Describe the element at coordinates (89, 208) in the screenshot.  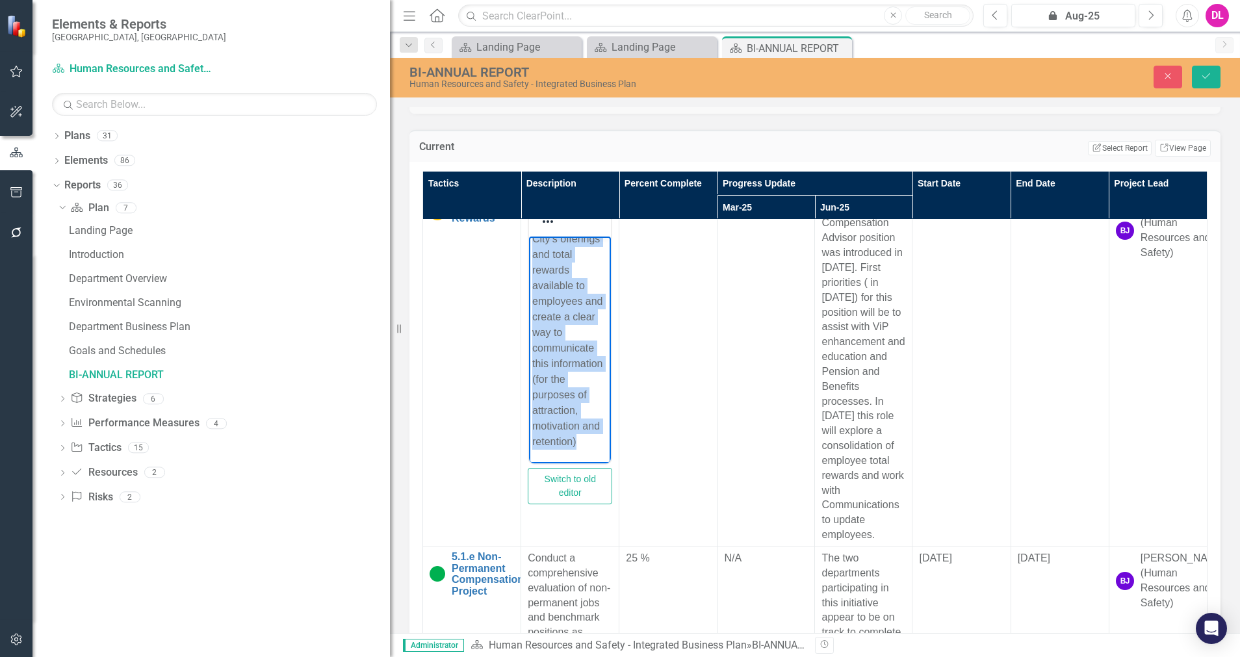
I see `a: Plan` at that location.